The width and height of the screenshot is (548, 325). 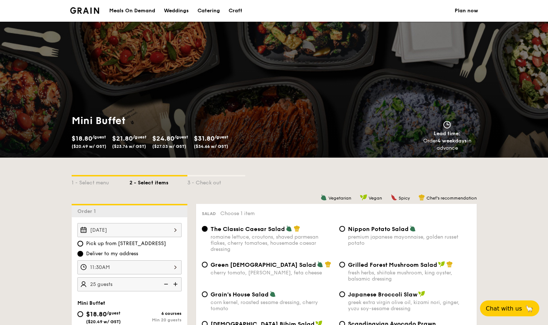 I want to click on a: Logotype, so click(x=85, y=10).